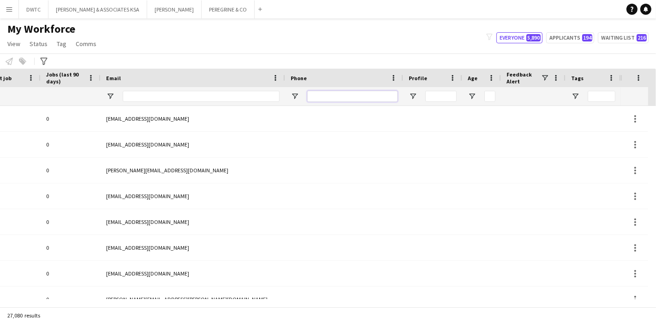  I want to click on span: Email, so click(113, 78).